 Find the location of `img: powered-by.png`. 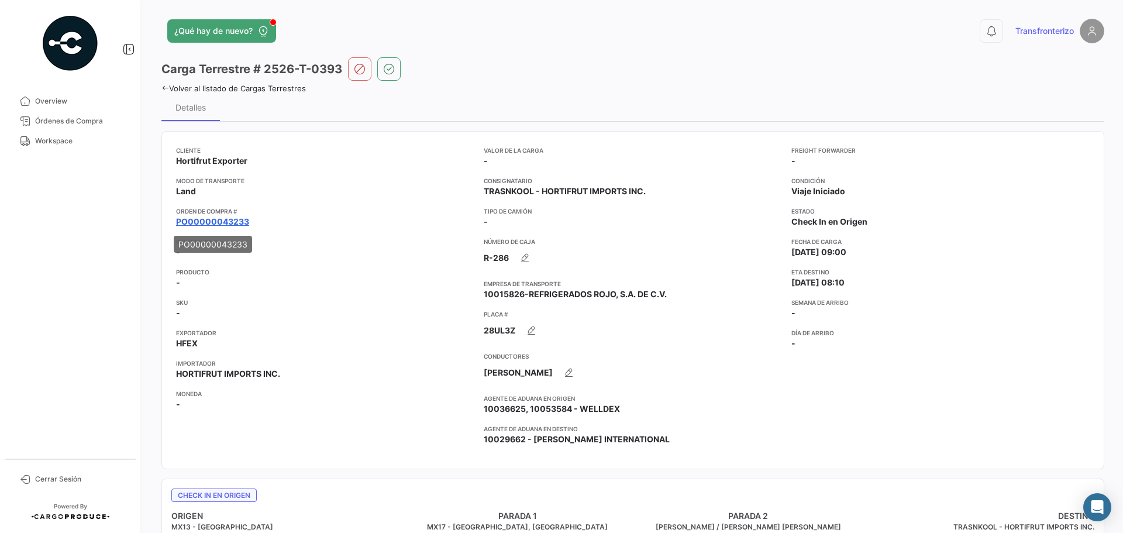

img: powered-by.png is located at coordinates (70, 43).